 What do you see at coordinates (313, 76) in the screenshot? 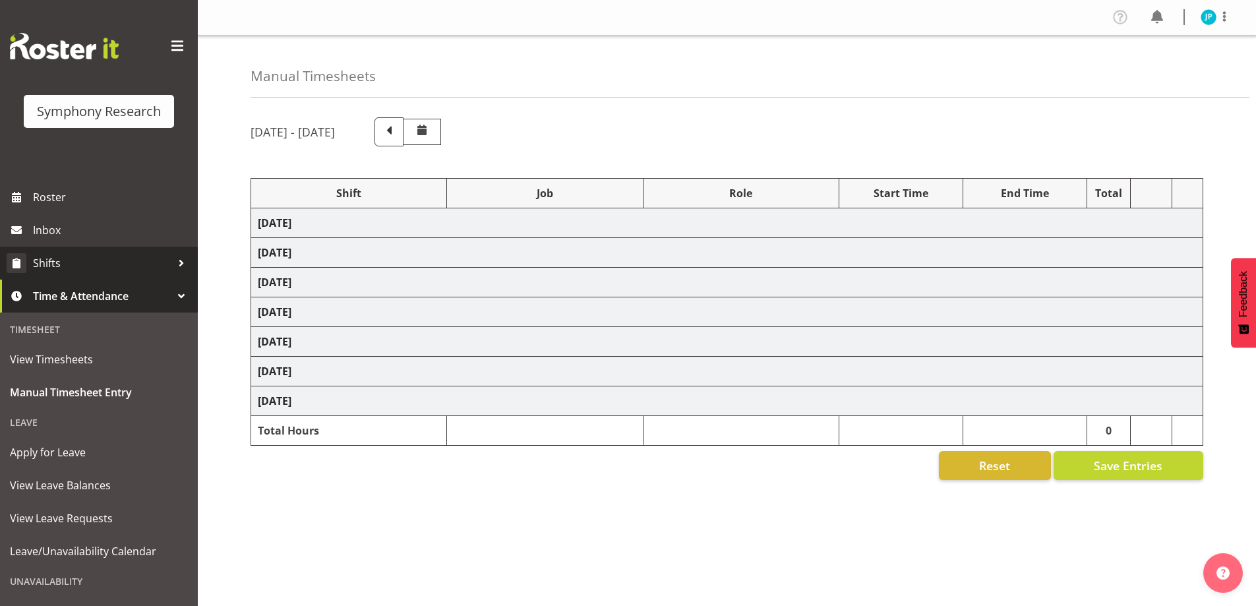
I see `h4: Manual Timesheets` at bounding box center [313, 76].